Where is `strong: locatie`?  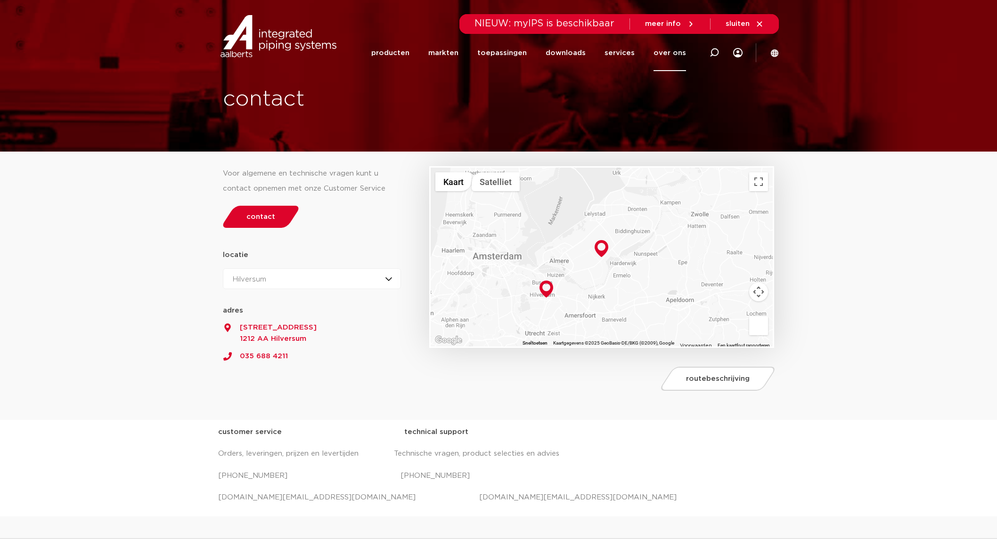
strong: locatie is located at coordinates (236, 255).